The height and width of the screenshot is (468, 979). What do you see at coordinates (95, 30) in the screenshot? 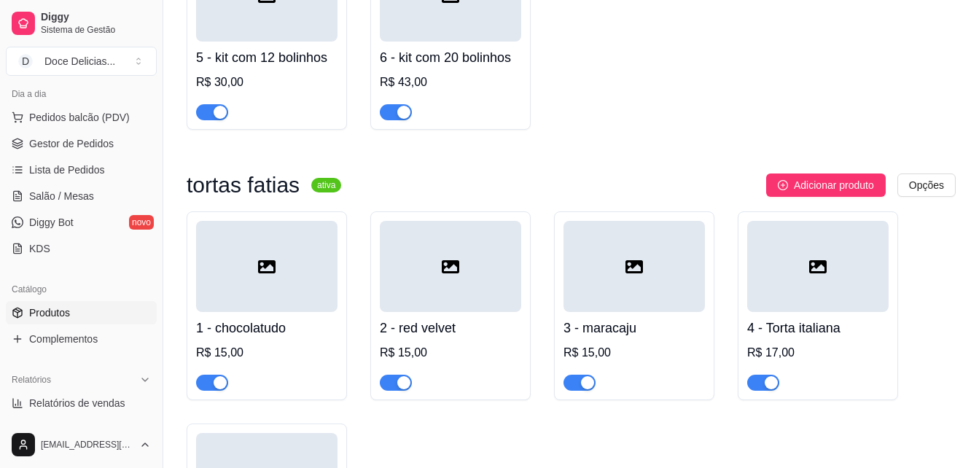
I see `span: Sistema de Gestão` at bounding box center [95, 30].